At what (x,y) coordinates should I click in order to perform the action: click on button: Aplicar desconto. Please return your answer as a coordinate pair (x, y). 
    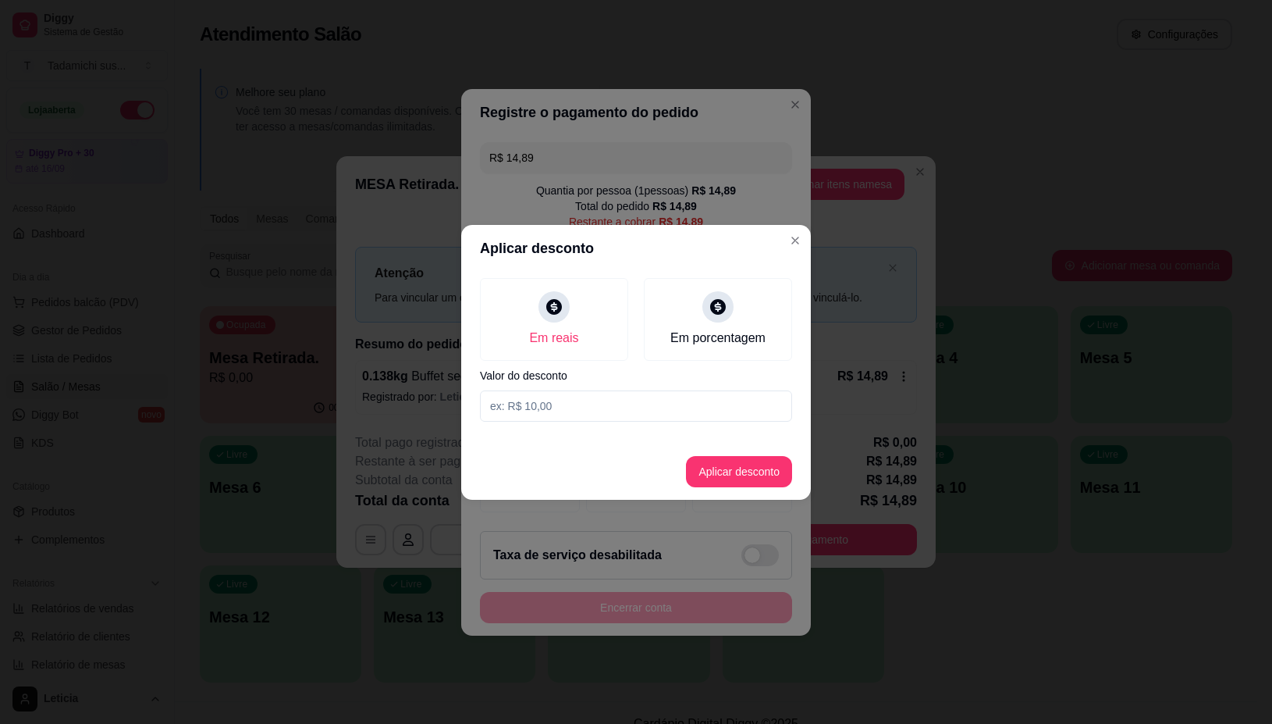
    Looking at the image, I should click on (739, 471).